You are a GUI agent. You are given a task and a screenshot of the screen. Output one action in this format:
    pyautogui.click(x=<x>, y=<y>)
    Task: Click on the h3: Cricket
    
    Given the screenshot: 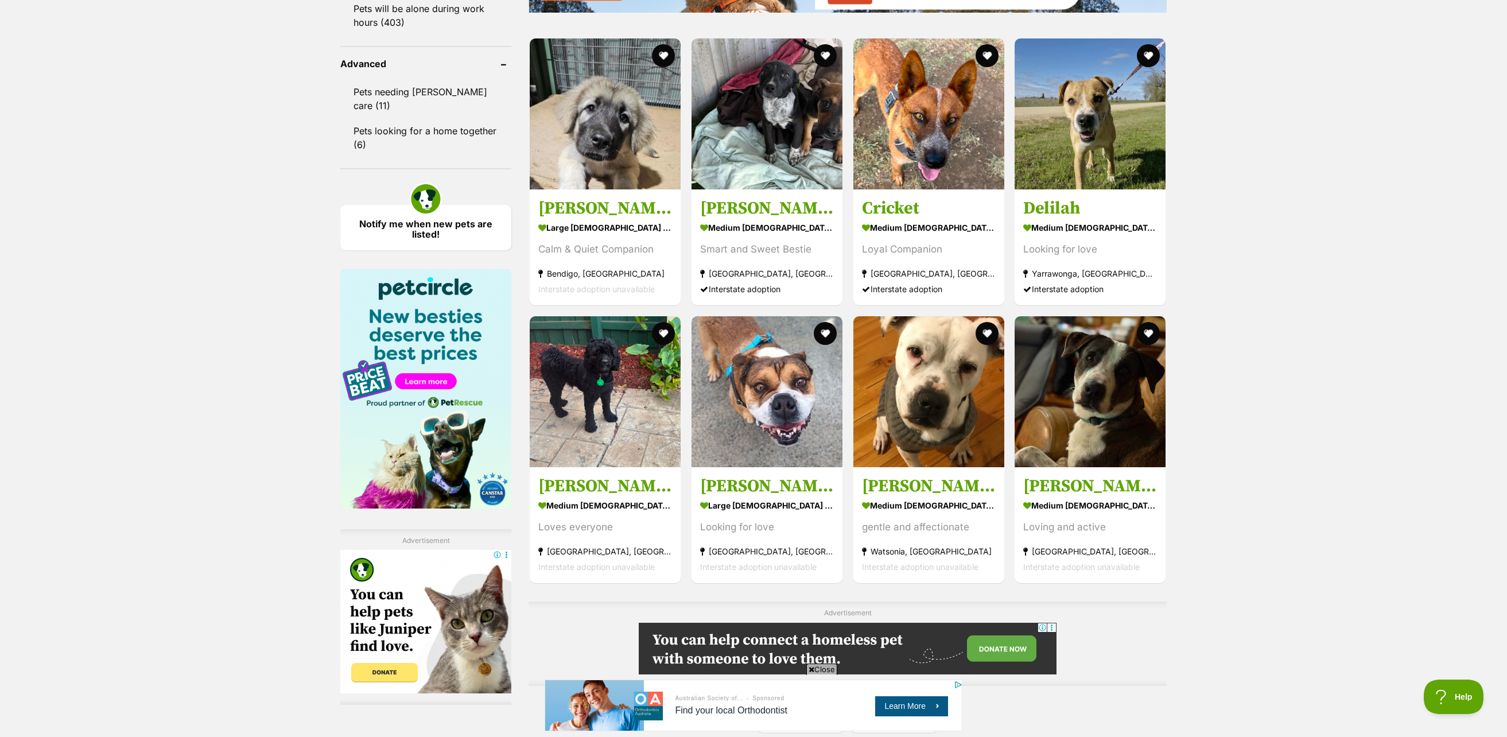 What is the action you would take?
    pyautogui.click(x=928, y=208)
    